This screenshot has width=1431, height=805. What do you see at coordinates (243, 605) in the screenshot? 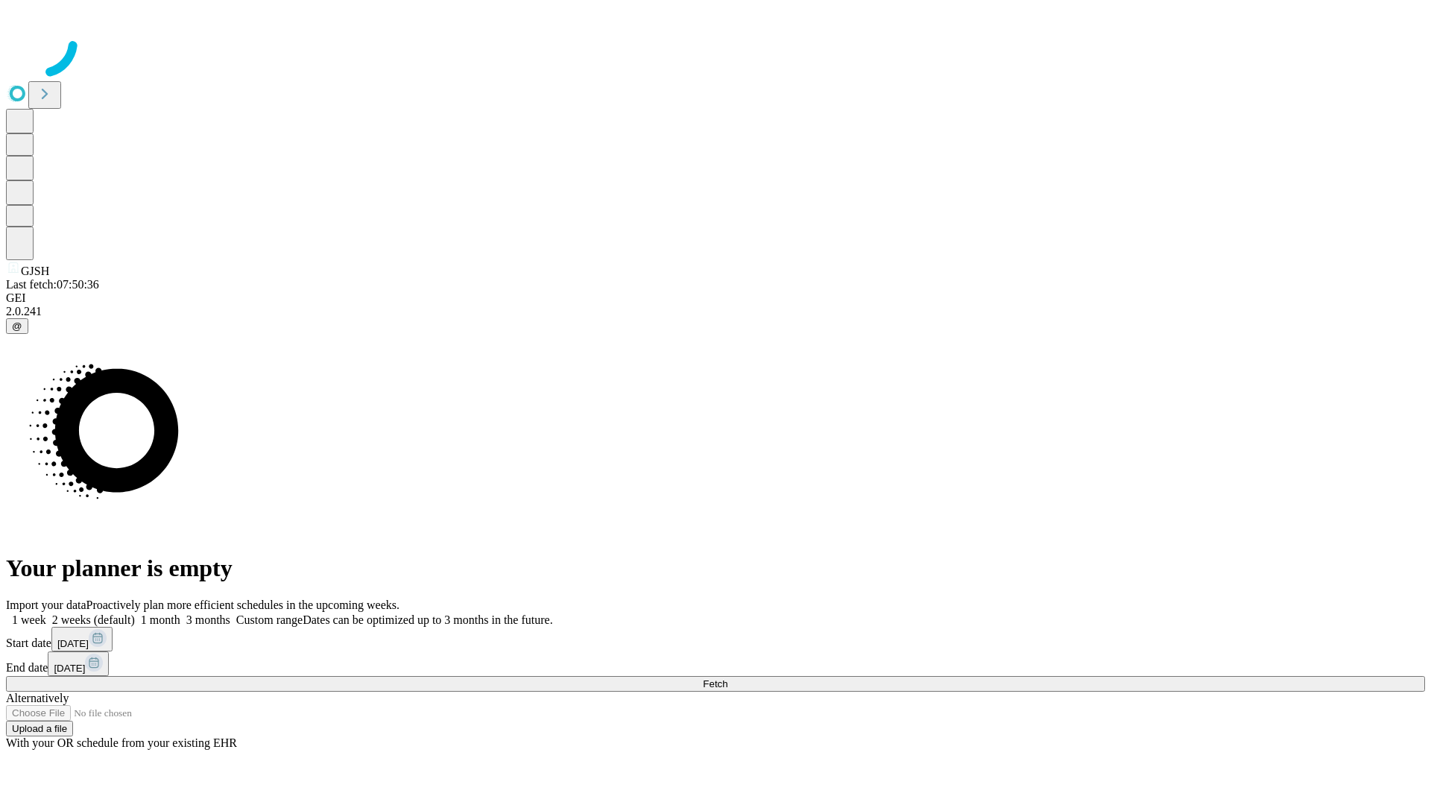
I see `span: Proactively plan more efficient schedules in the upcoming weeks.` at bounding box center [243, 605].